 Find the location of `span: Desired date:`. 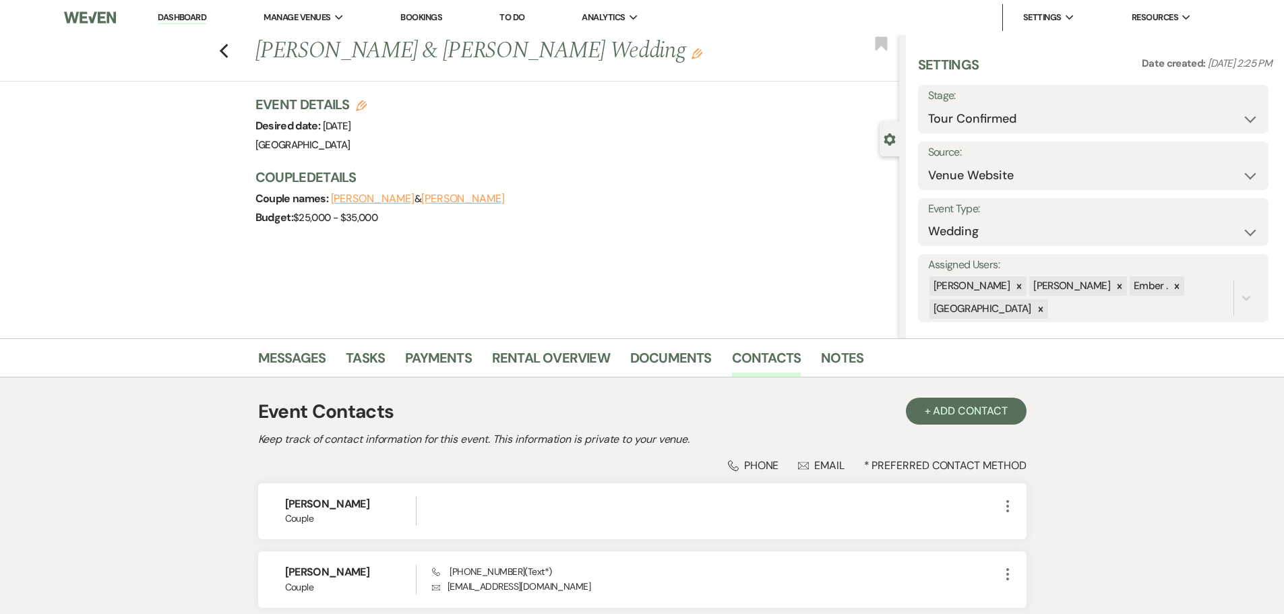

span: Desired date: is located at coordinates (289, 125).